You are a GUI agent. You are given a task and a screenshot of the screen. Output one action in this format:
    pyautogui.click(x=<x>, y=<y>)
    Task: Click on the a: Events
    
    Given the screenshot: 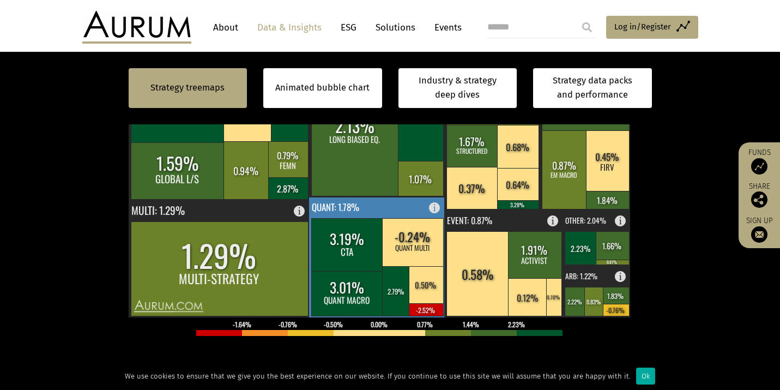 What is the action you would take?
    pyautogui.click(x=446, y=27)
    